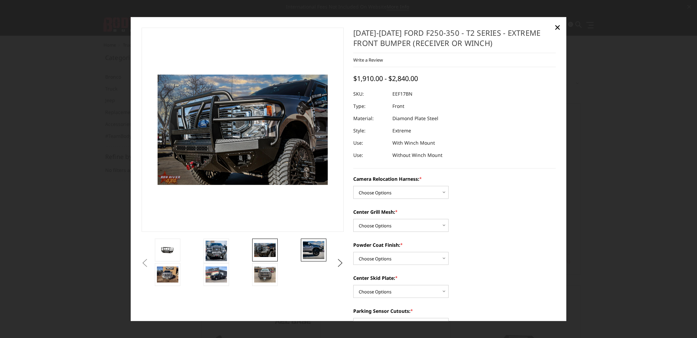  I want to click on dt: Material:, so click(370, 118).